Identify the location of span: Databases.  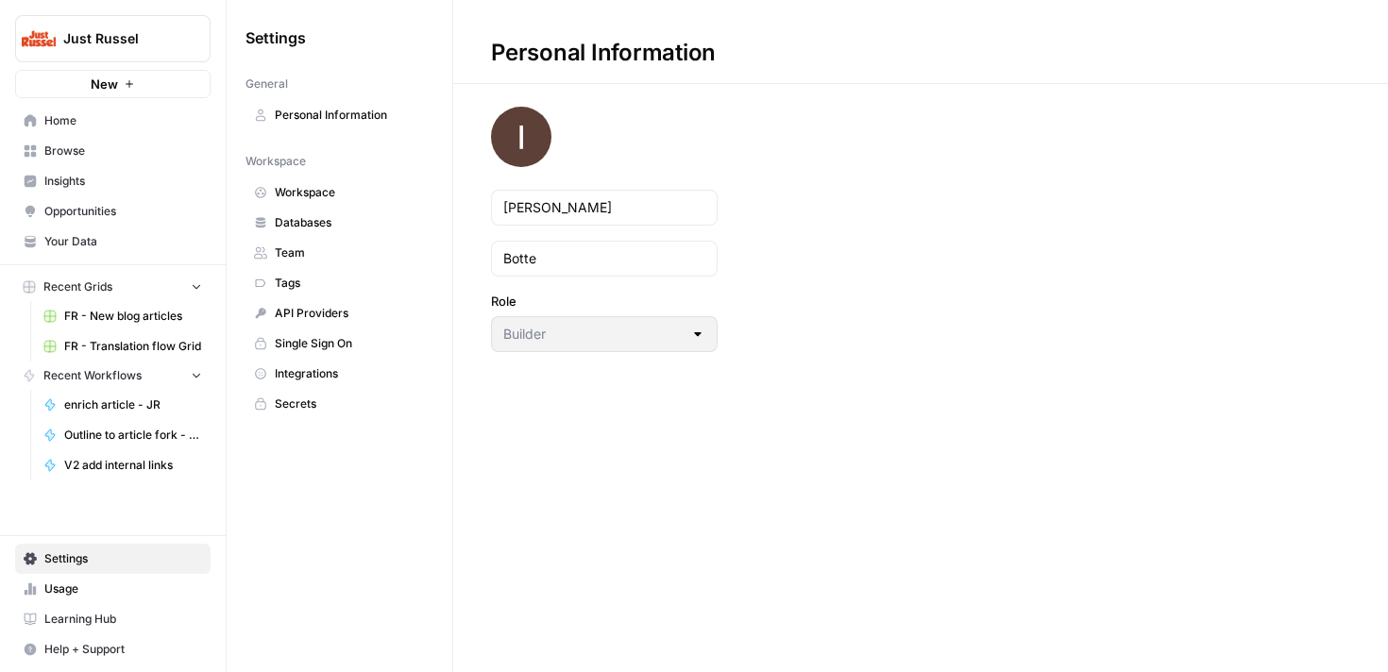
(349, 223).